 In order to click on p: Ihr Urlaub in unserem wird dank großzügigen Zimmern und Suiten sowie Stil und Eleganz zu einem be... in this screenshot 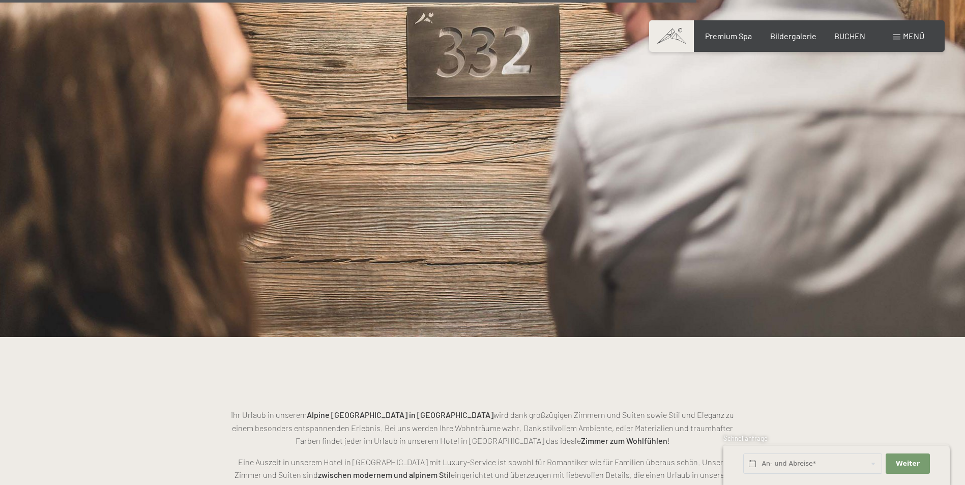, I will do `click(483, 428)`.